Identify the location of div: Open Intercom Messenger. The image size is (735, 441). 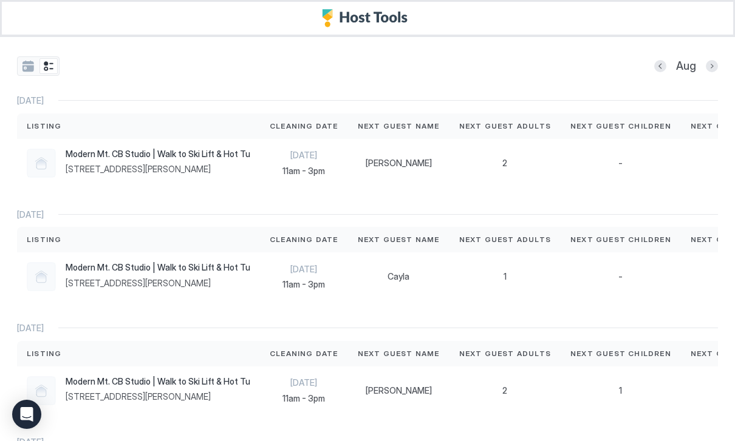
(27, 415).